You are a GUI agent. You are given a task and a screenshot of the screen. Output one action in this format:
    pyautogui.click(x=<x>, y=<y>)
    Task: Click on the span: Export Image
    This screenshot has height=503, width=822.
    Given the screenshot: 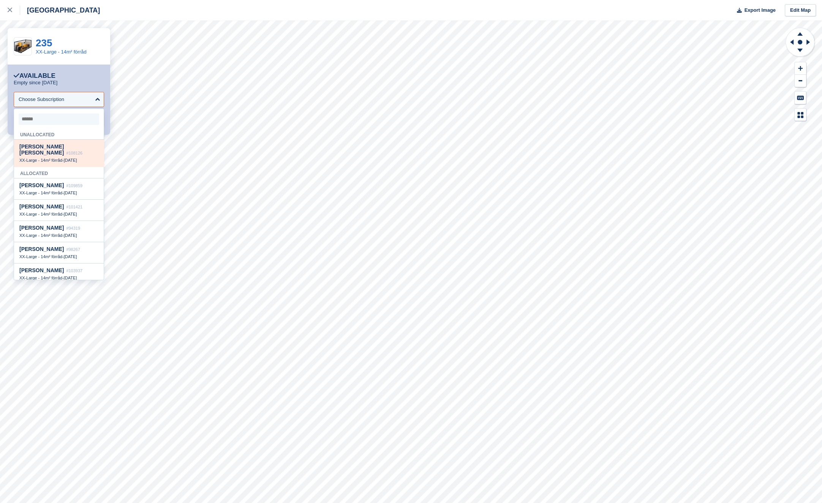 What is the action you would take?
    pyautogui.click(x=759, y=10)
    